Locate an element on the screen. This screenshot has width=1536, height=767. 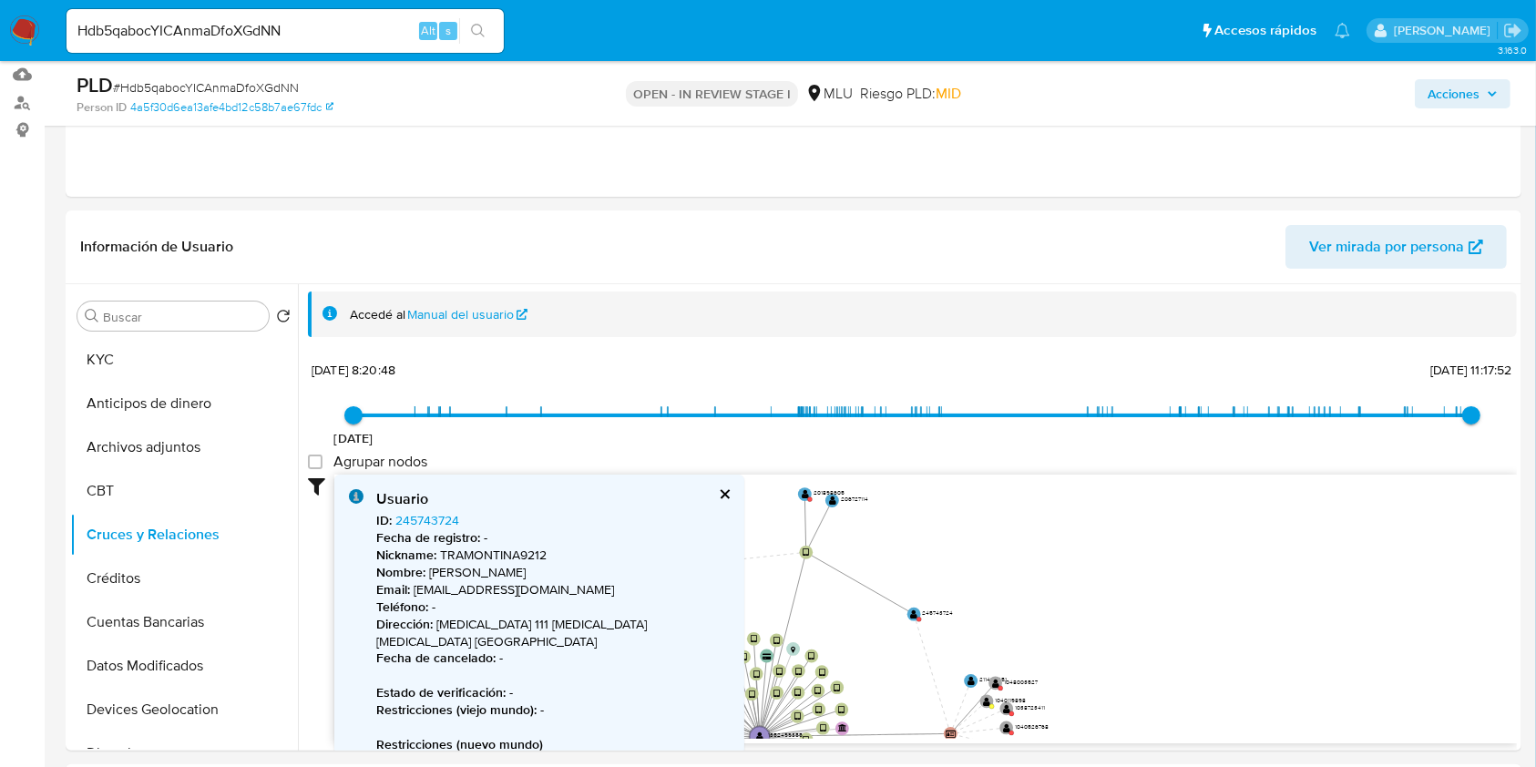
button: CBT is located at coordinates (184, 491).